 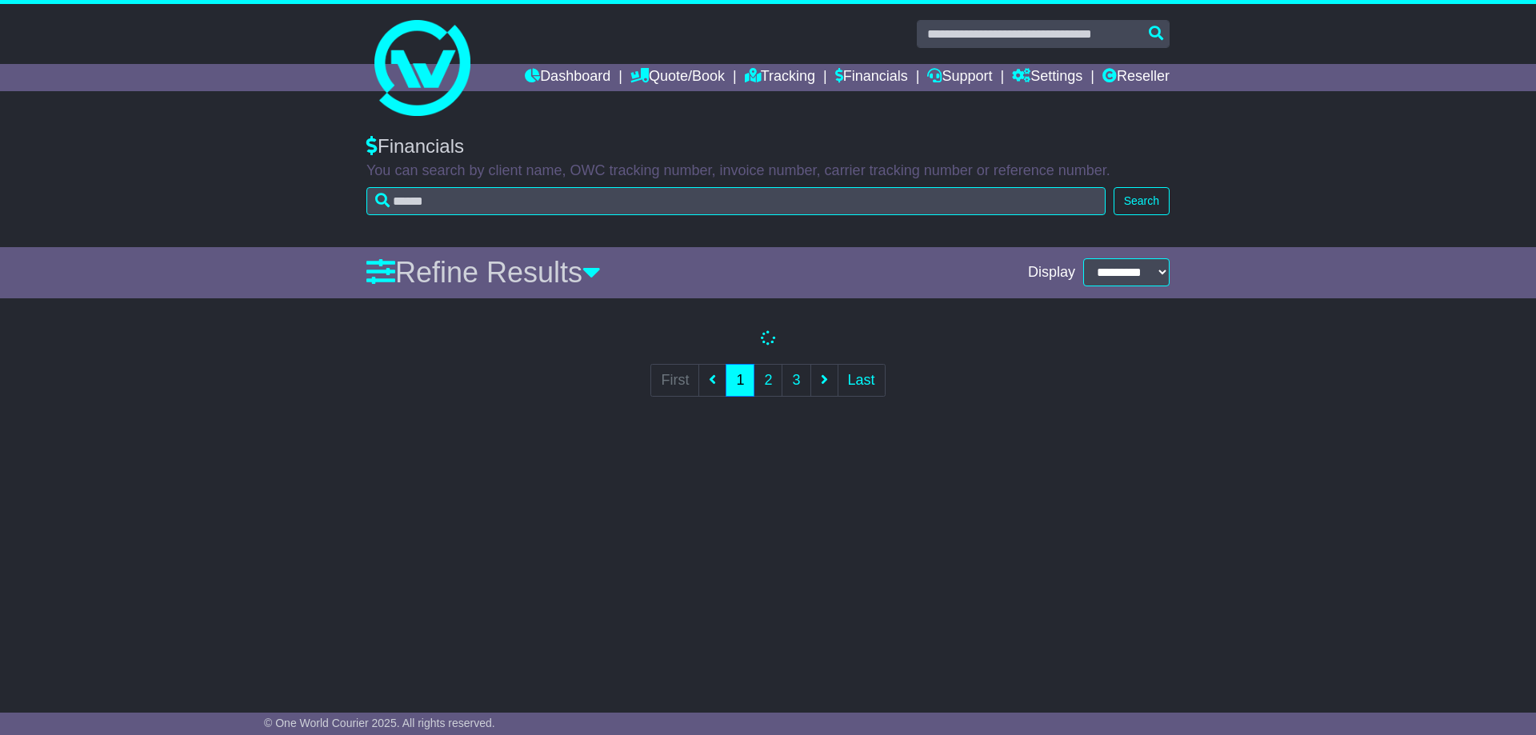 I want to click on a: Dashboard, so click(x=567, y=78).